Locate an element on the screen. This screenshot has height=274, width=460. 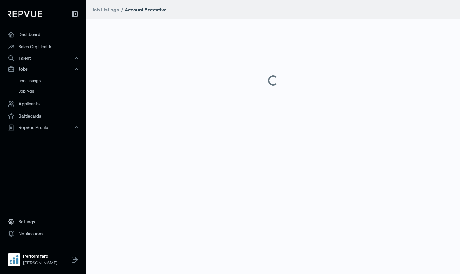
a: Applicants is located at coordinates (43, 104).